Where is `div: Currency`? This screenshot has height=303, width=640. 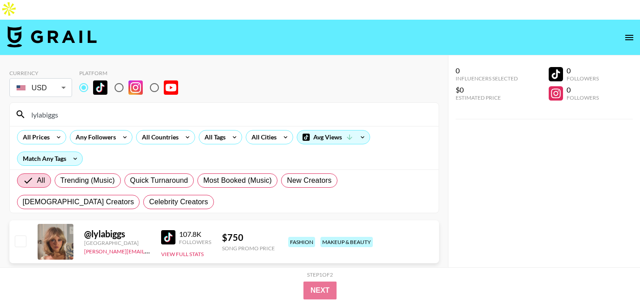 div: Currency is located at coordinates (41, 73).